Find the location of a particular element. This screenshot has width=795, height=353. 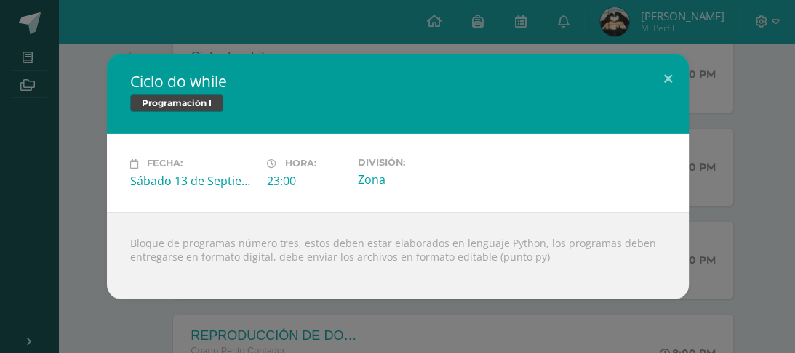

div: Sábado 13 de Septiembre is located at coordinates (193, 181).